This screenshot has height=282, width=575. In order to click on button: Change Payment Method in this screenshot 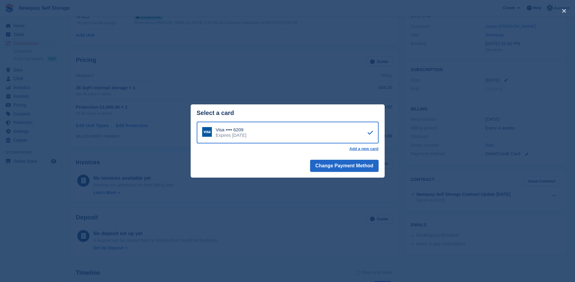, I will do `click(344, 166)`.